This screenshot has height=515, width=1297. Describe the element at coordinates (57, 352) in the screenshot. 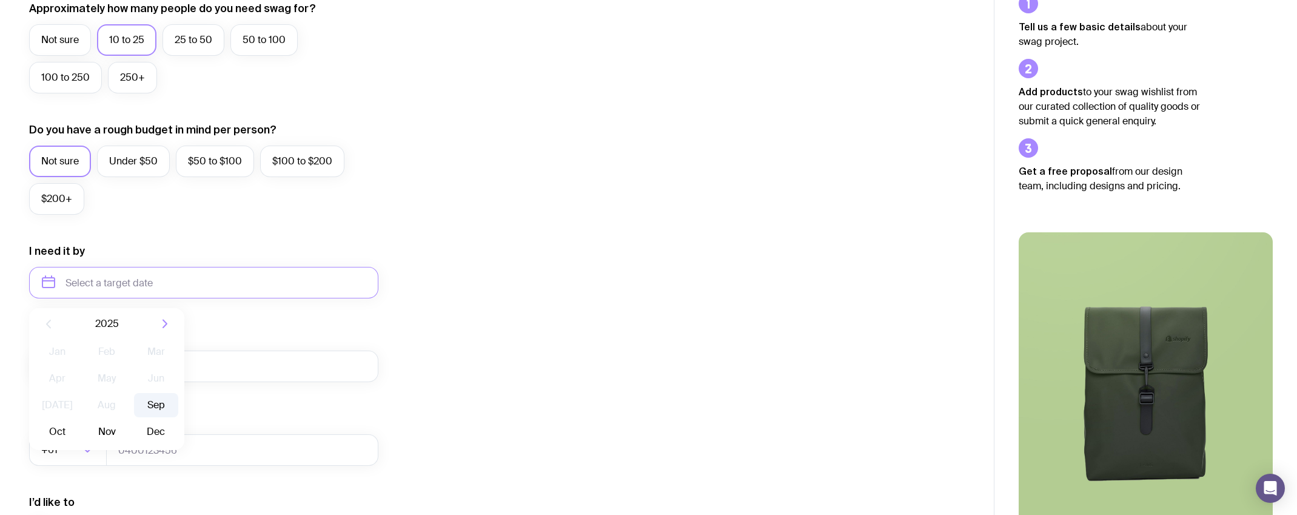

I see `button: Jan` at that location.